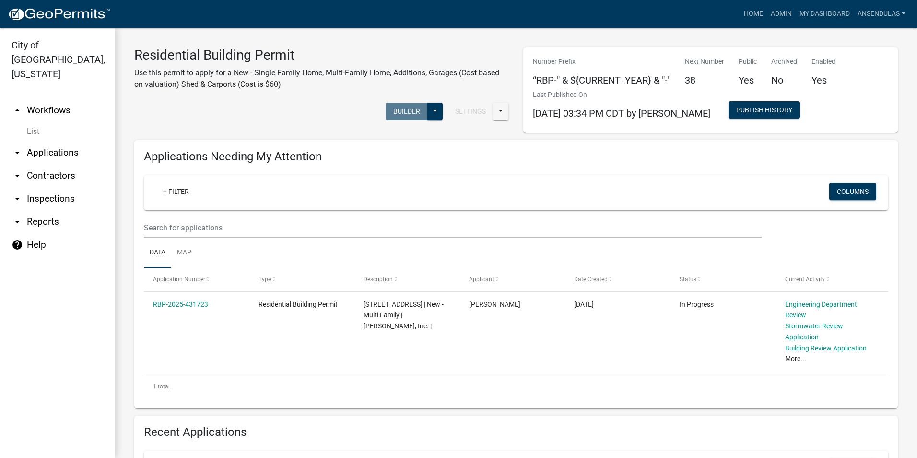 This screenshot has width=917, height=458. Describe the element at coordinates (265, 279) in the screenshot. I see `span: Type` at that location.